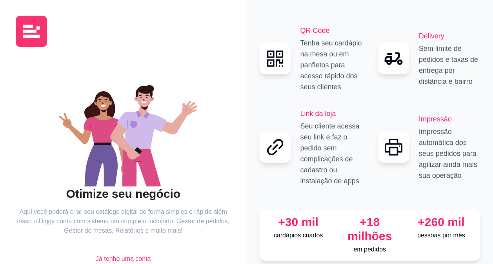 This screenshot has height=264, width=493. I want to click on h2: Link da loja, so click(331, 114).